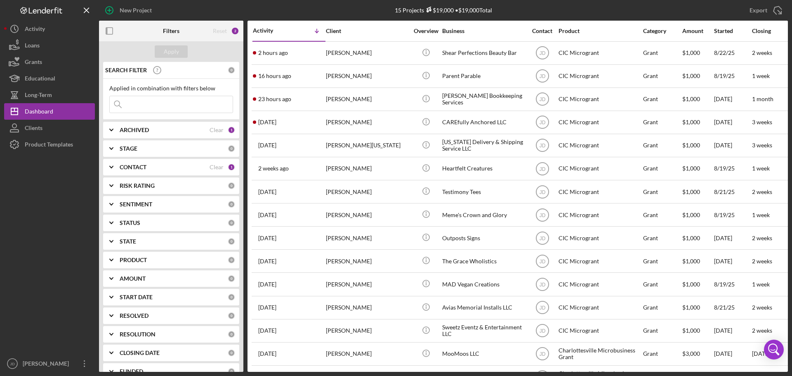 Image resolution: width=792 pixels, height=376 pixels. Describe the element at coordinates (132, 279) in the screenshot. I see `b: AMOUNT` at that location.